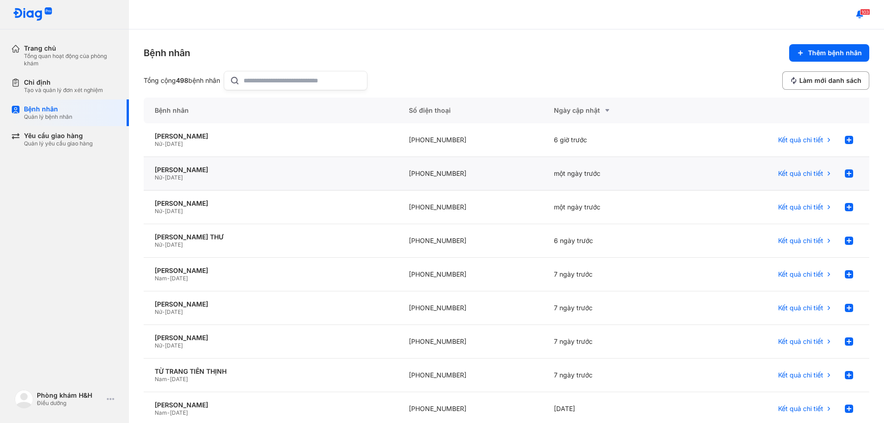 Image resolution: width=884 pixels, height=423 pixels. What do you see at coordinates (64, 82) in the screenshot?
I see `div: Chỉ định` at bounding box center [64, 82].